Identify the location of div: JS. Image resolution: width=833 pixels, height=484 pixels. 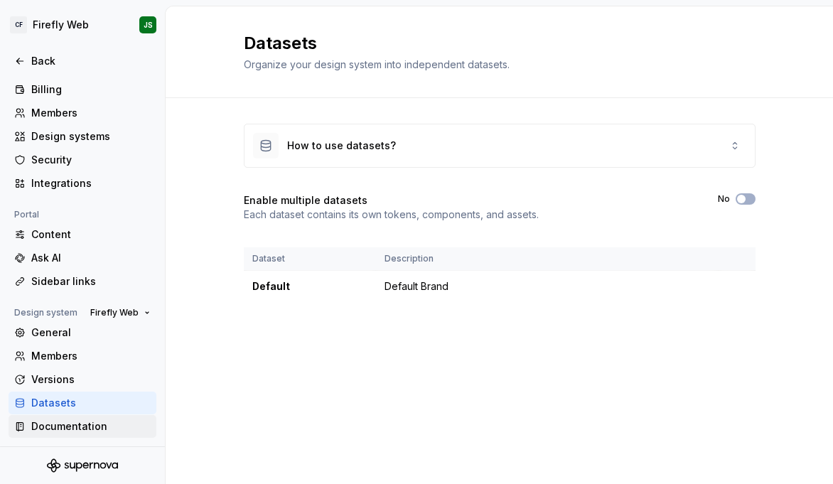
(148, 25).